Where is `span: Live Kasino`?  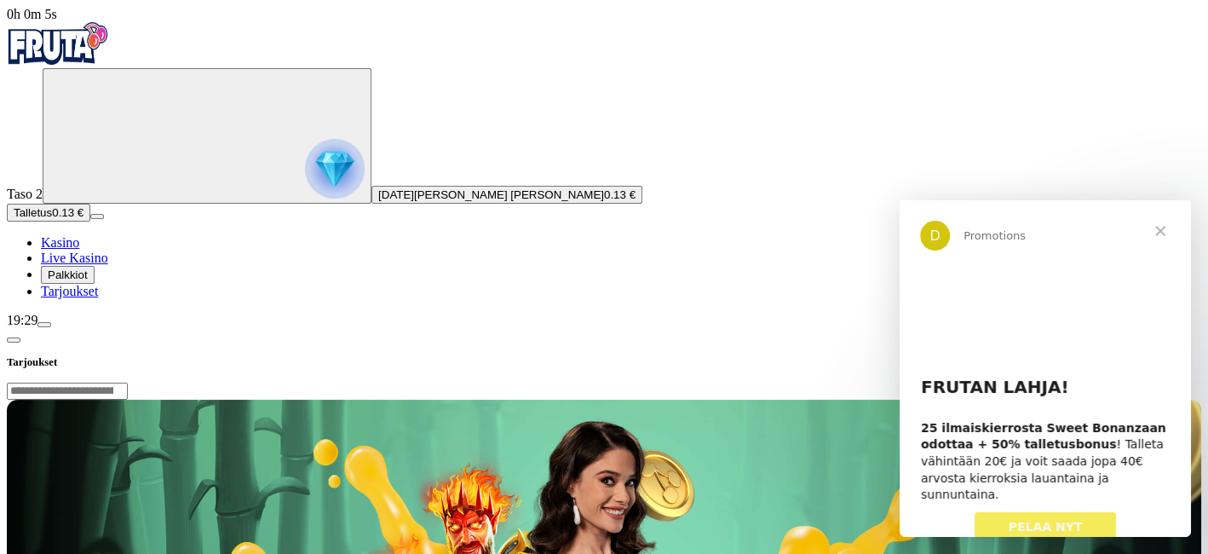 span: Live Kasino is located at coordinates (74, 257).